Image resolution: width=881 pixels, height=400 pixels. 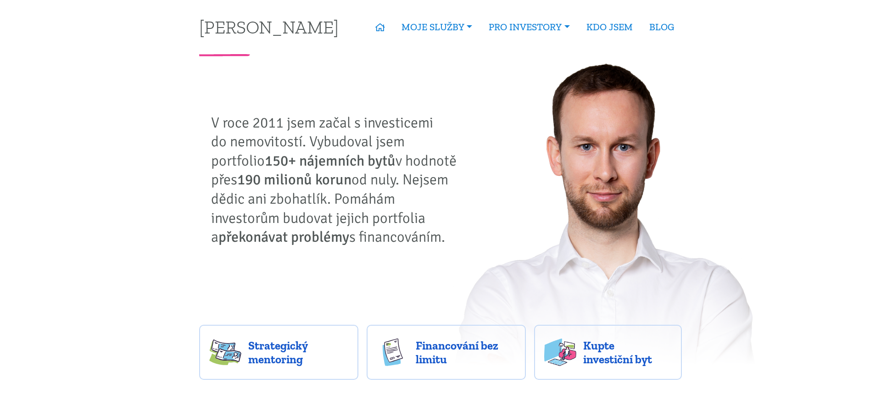 What do you see at coordinates (337, 180) in the screenshot?
I see `p: V roce 2011 jsem začal s investicemi do nemovitostí. Vybudoval jsem portfolio v hodnotě přes od n...` at bounding box center [337, 180].